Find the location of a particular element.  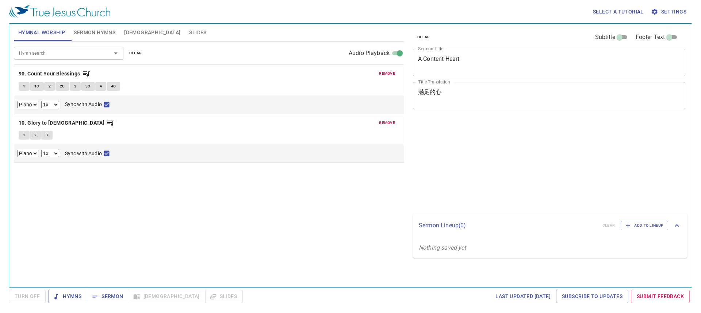

button: 3C is located at coordinates (88, 86).